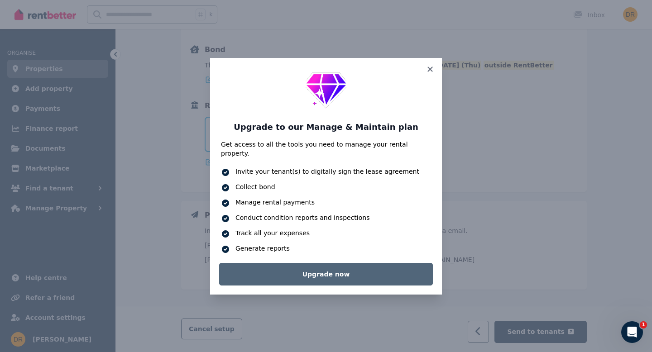 This screenshot has height=352, width=652. I want to click on span: Collect bond, so click(333, 187).